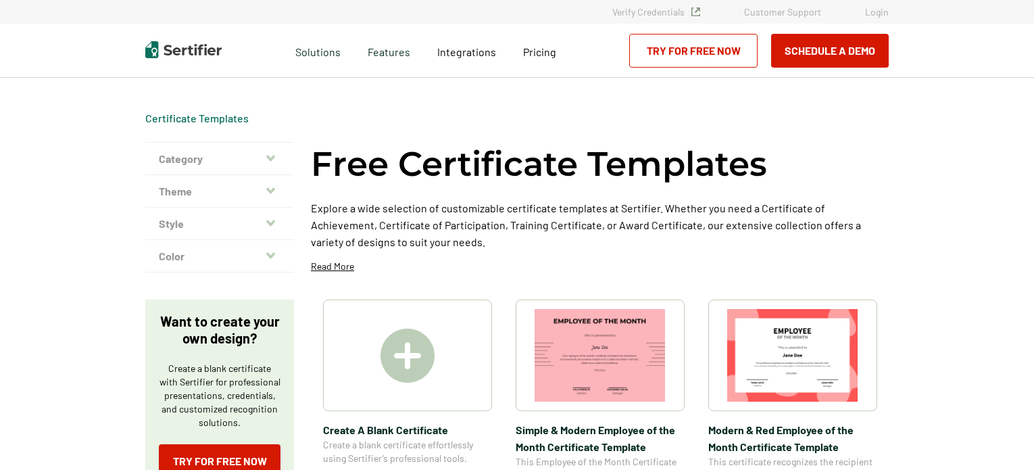 This screenshot has width=1034, height=470. I want to click on a: Login, so click(877, 11).